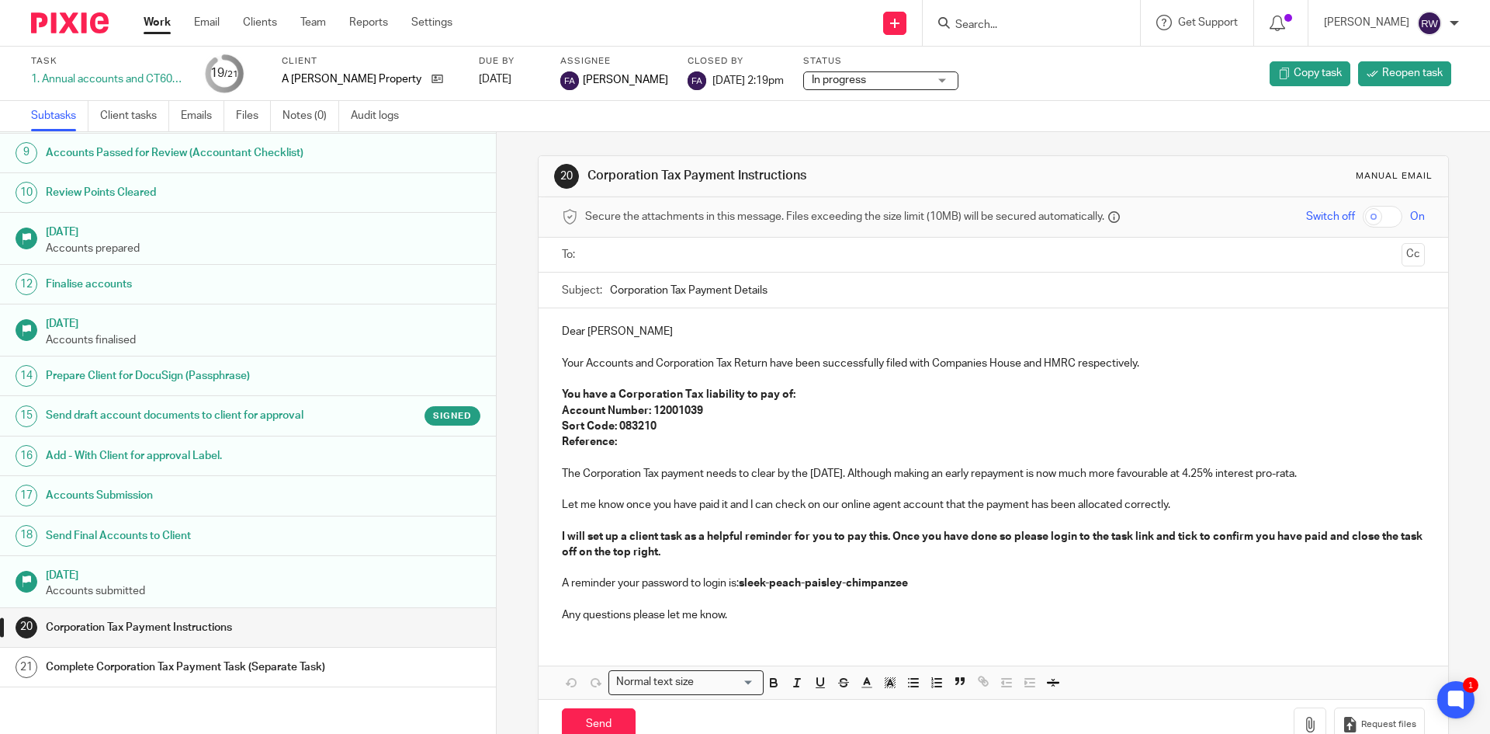 This screenshot has height=734, width=1490. What do you see at coordinates (686, 682) in the screenshot?
I see `div: Search for option` at bounding box center [686, 682].